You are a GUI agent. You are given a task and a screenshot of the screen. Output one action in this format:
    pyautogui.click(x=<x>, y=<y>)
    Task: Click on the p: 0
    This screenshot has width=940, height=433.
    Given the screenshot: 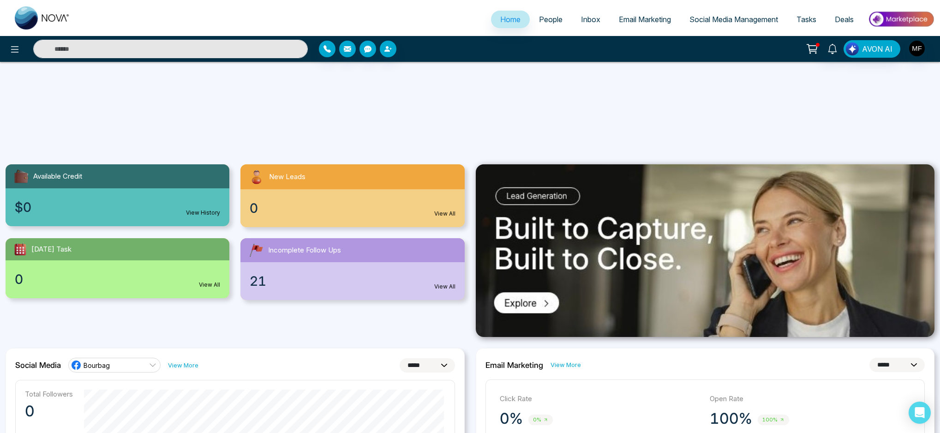 What is the action you would take?
    pyautogui.click(x=49, y=411)
    